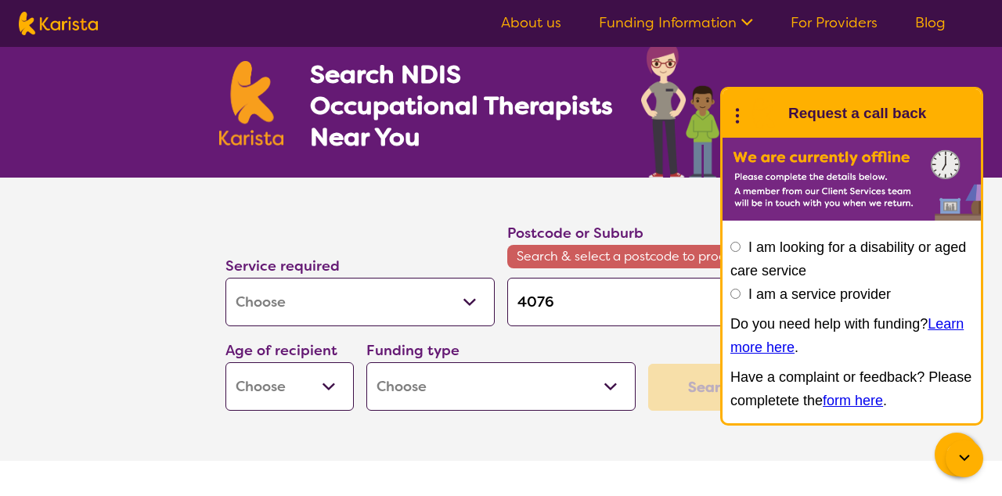  Describe the element at coordinates (462, 106) in the screenshot. I see `h1: Search NDIS Occupational Therapists Near You` at that location.